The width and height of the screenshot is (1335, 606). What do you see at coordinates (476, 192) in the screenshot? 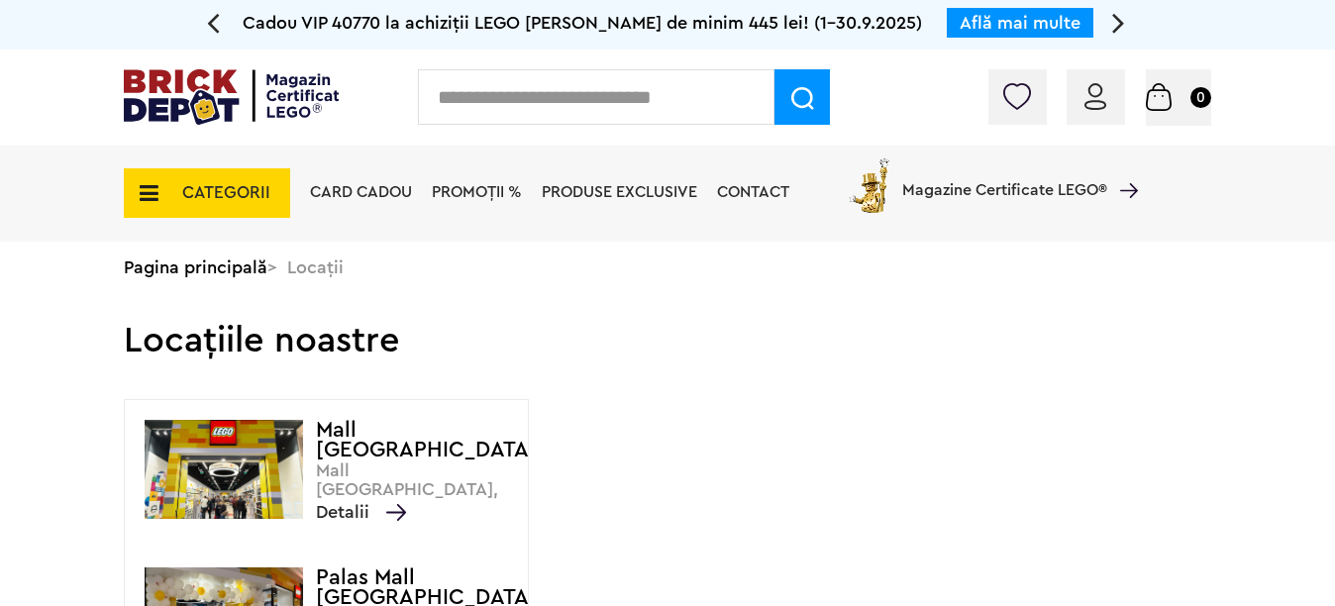
I see `a: PROMOȚII %` at bounding box center [476, 192].